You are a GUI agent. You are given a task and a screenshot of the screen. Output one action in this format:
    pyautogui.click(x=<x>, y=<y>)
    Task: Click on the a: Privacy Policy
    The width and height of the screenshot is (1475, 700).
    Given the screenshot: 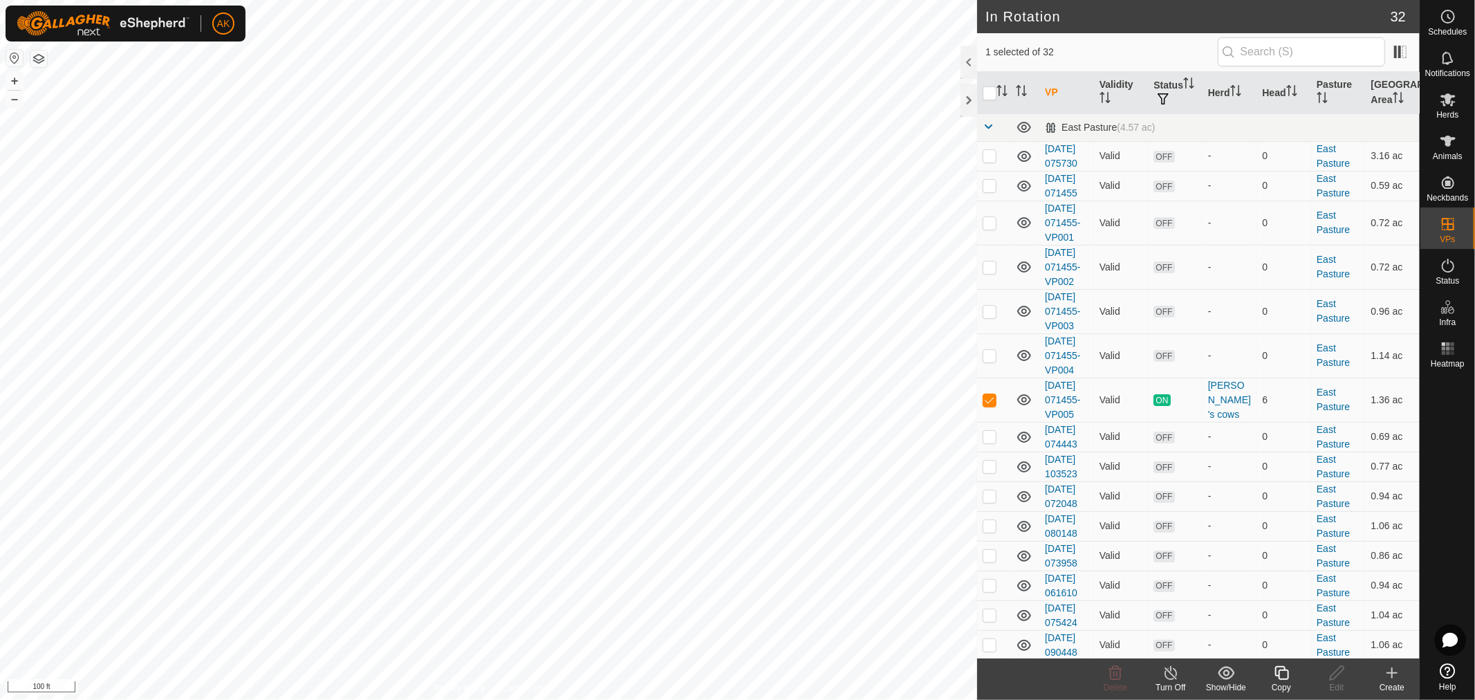 What is the action you would take?
    pyautogui.click(x=460, y=688)
    